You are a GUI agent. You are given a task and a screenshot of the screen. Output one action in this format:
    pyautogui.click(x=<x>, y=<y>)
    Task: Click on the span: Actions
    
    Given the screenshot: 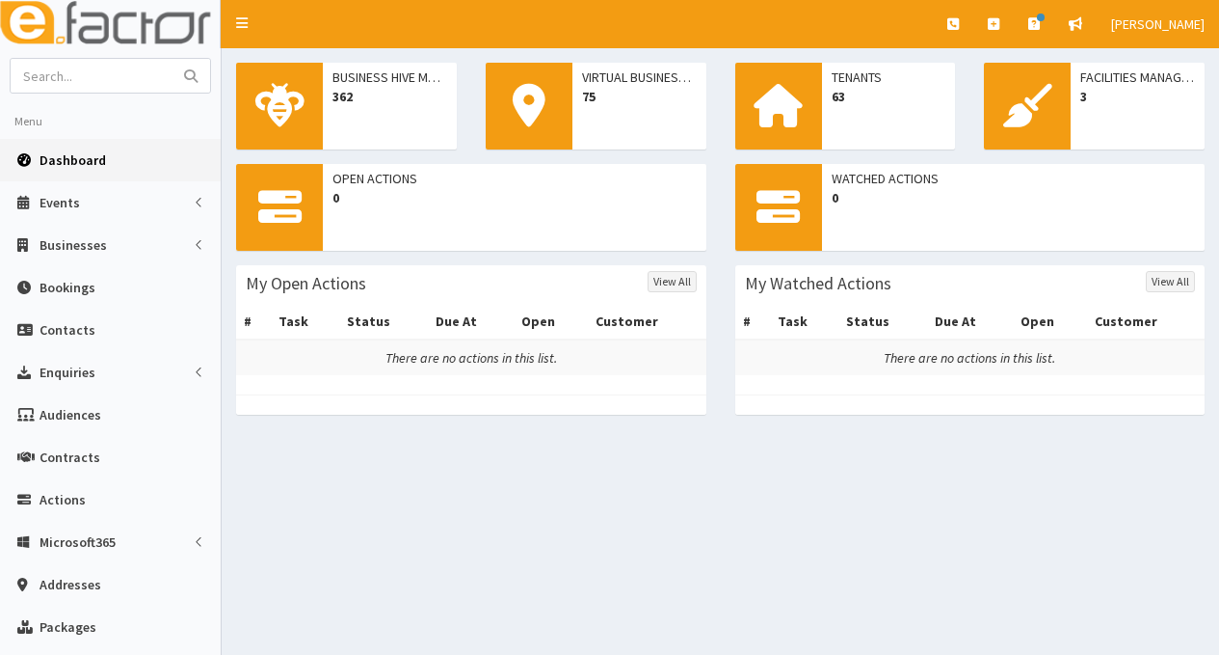 What is the action you would take?
    pyautogui.click(x=63, y=499)
    